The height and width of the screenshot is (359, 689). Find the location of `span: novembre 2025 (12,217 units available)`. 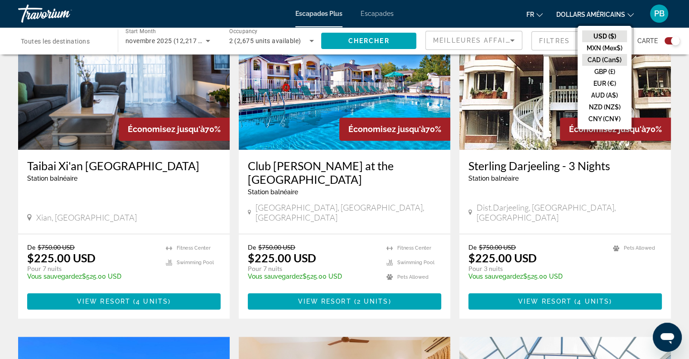

span: novembre 2025 (12,217 units available) is located at coordinates (185, 41).